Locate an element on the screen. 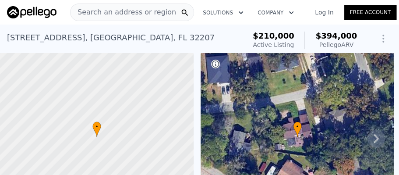 The width and height of the screenshot is (399, 175). span: $210,000 is located at coordinates (273, 35).